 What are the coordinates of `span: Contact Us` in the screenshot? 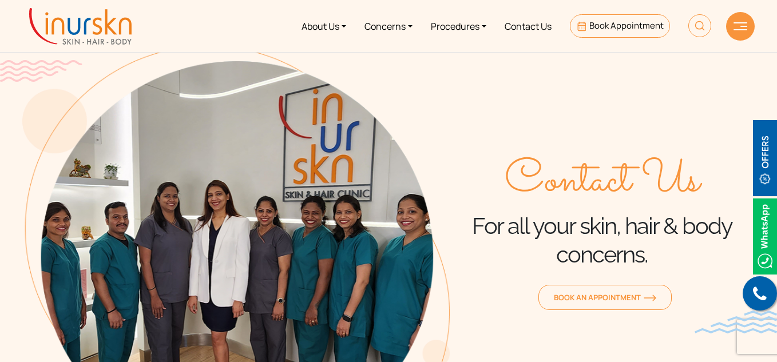 It's located at (602, 181).